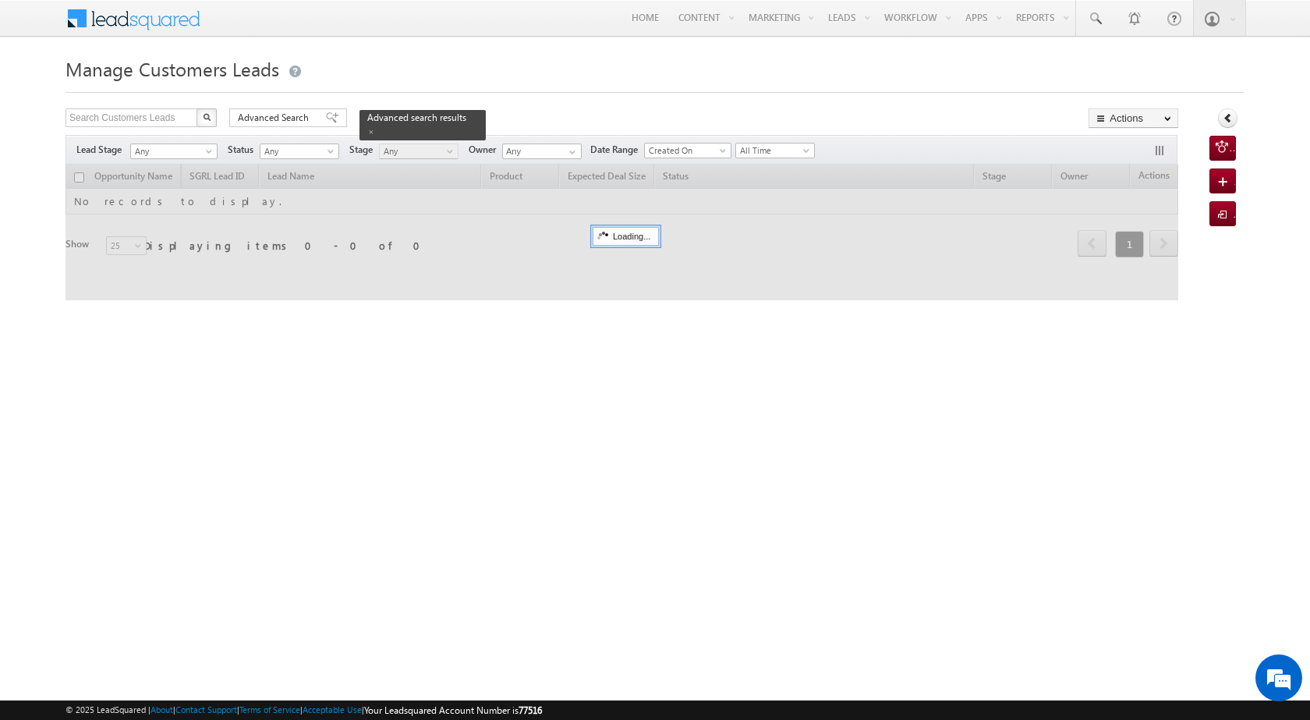 Image resolution: width=1310 pixels, height=720 pixels. Describe the element at coordinates (542, 151) in the screenshot. I see `input: Type to Search` at that location.